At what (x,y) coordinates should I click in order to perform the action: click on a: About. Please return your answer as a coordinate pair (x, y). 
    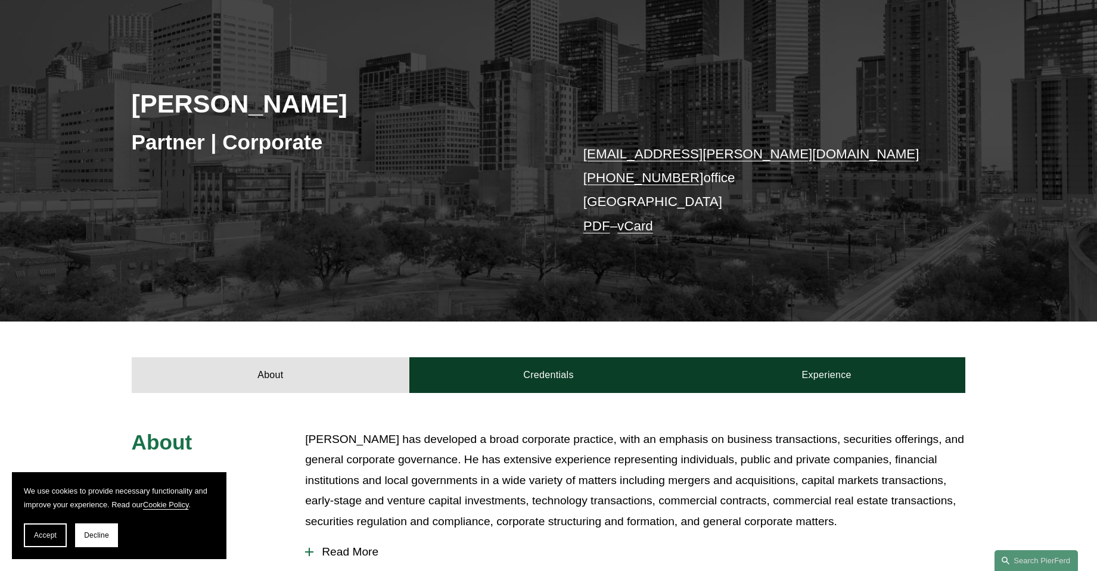
    Looking at the image, I should click on (271, 375).